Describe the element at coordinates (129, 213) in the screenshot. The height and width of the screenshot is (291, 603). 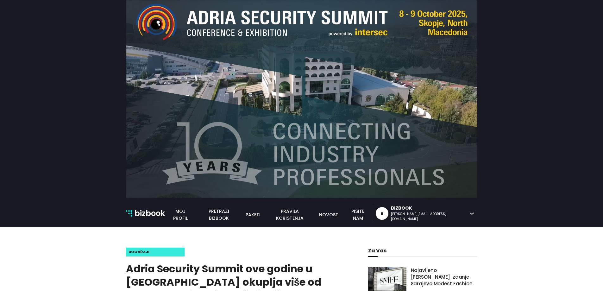
I see `img: bizbook` at that location.